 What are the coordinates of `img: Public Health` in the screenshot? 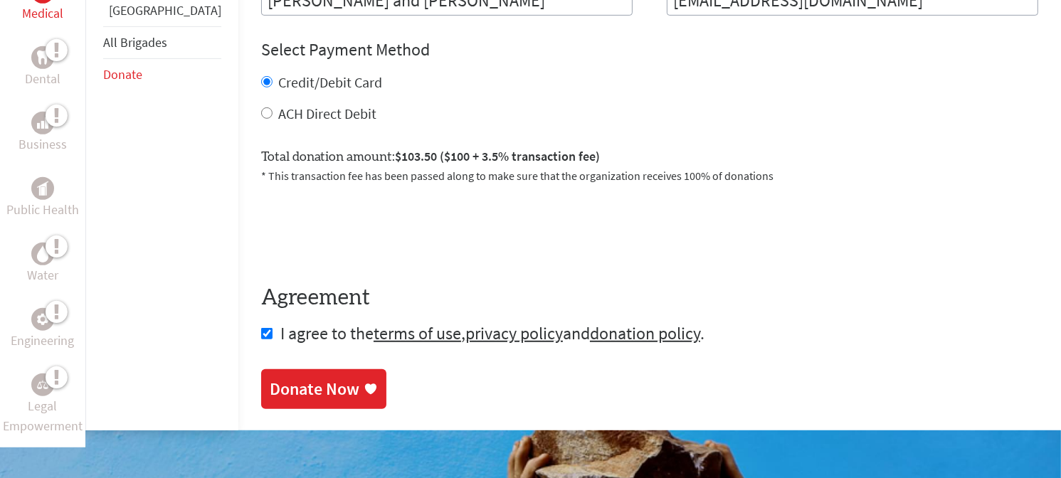 It's located at (43, 189).